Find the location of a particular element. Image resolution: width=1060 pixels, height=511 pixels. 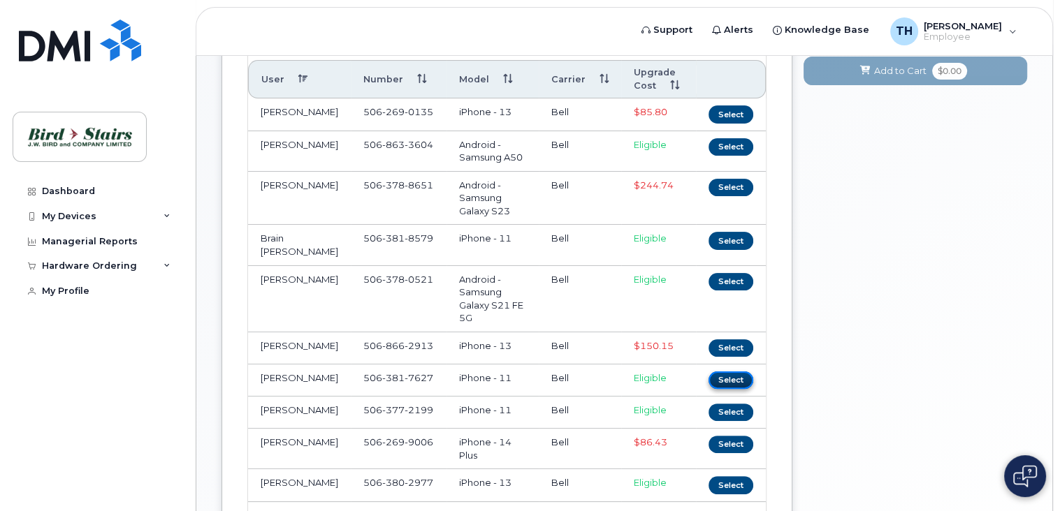

a: Support is located at coordinates (666, 30).